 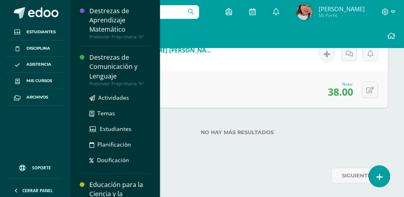 I want to click on span: Archivos, so click(x=37, y=97).